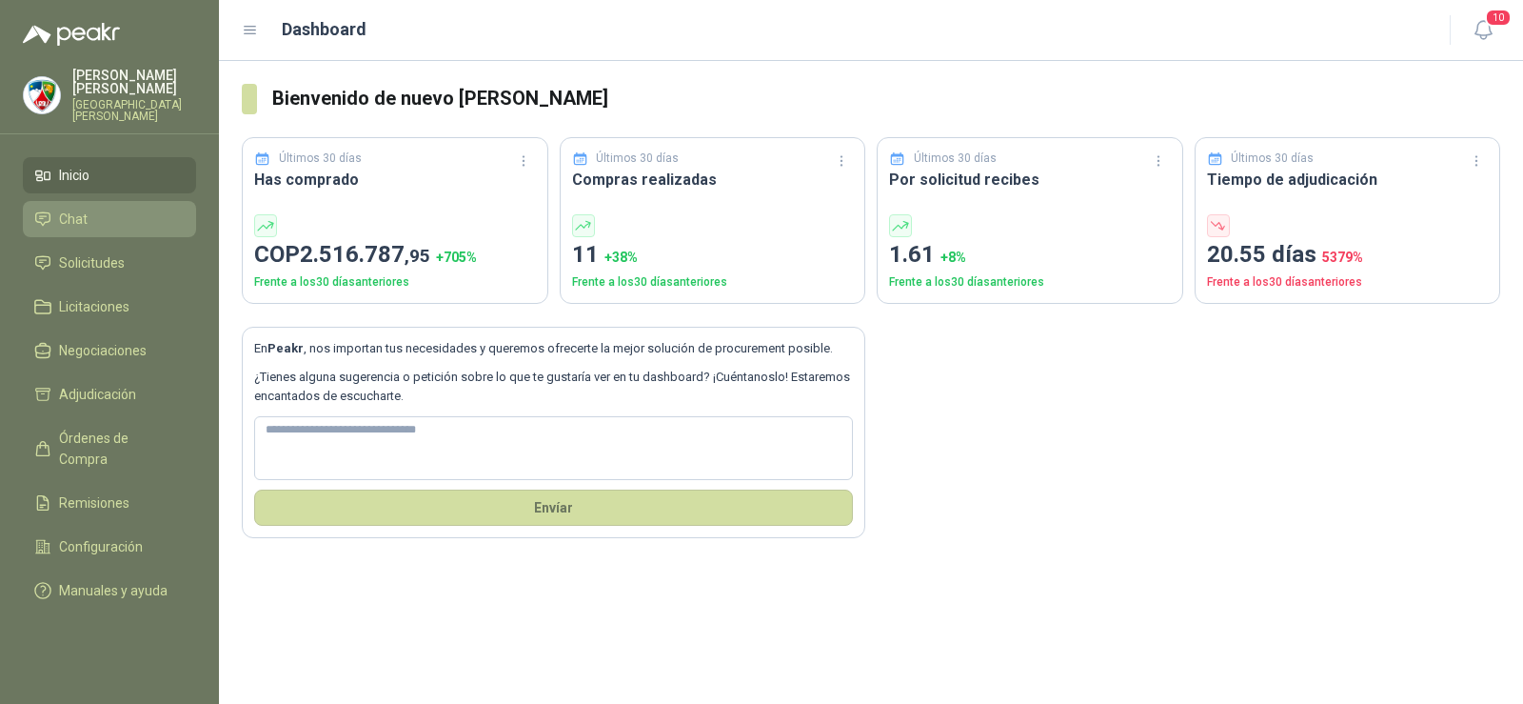  Describe the element at coordinates (553, 387) in the screenshot. I see `p: ¿Tienes alguna sugerencia o petición sobre lo que te gustaría ver en tu dashboard? ¡Cuéntanoslo! ...` at that location.